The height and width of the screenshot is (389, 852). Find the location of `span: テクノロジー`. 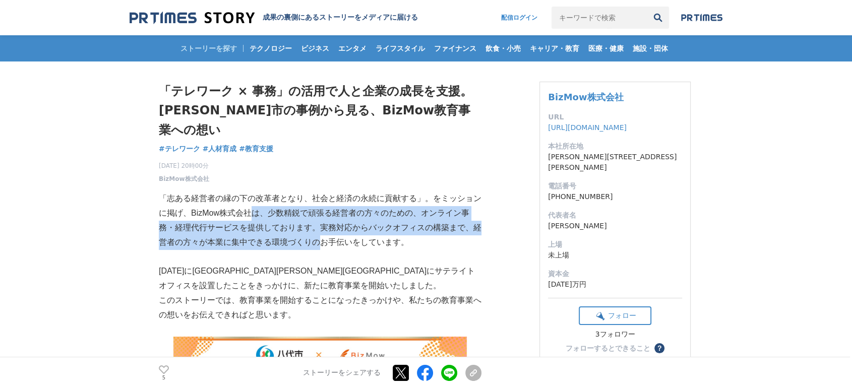

span: テクノロジー is located at coordinates (271, 48).